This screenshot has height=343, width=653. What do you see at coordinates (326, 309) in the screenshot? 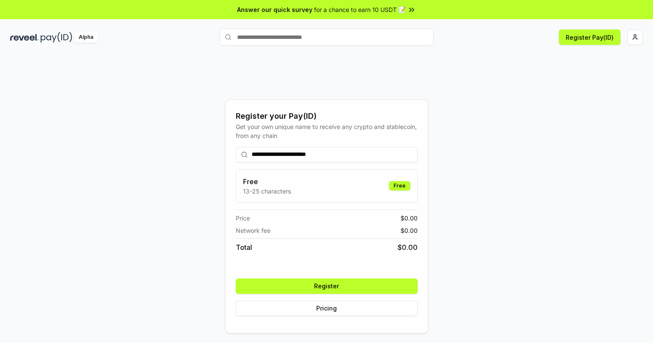
I see `button: Pricing` at bounding box center [326, 309].